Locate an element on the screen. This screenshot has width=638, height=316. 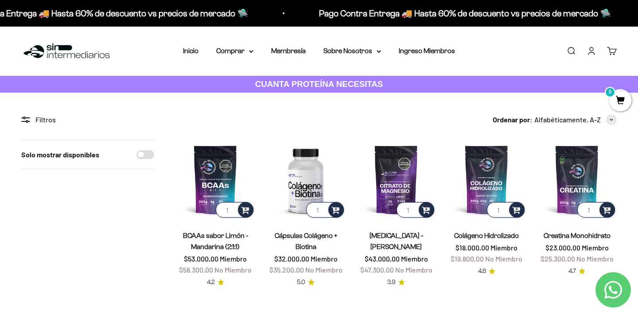
label: Solo mostrar disponibles is located at coordinates (60, 155).